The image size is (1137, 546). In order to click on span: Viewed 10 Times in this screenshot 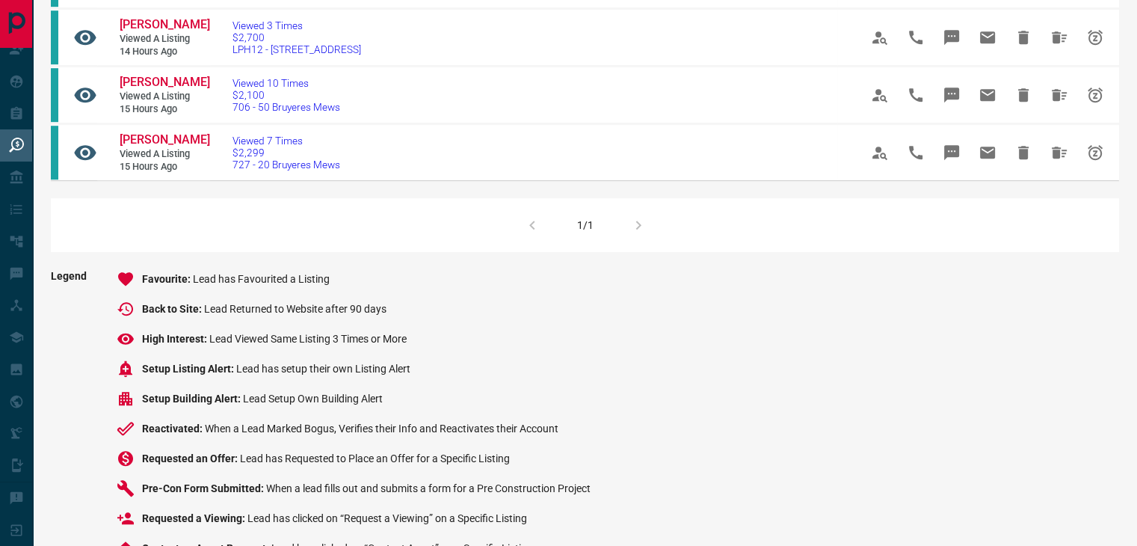, I will do `click(286, 83)`.